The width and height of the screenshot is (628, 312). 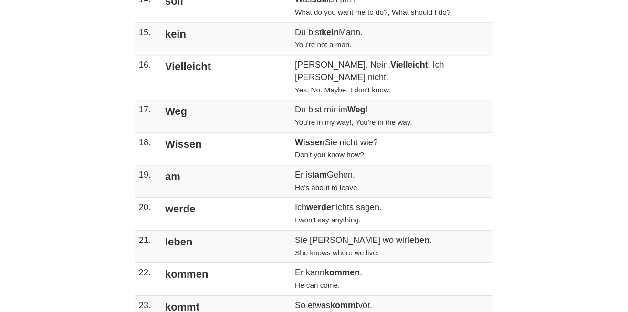 What do you see at coordinates (225, 247) in the screenshot?
I see `td: leben` at bounding box center [225, 247].